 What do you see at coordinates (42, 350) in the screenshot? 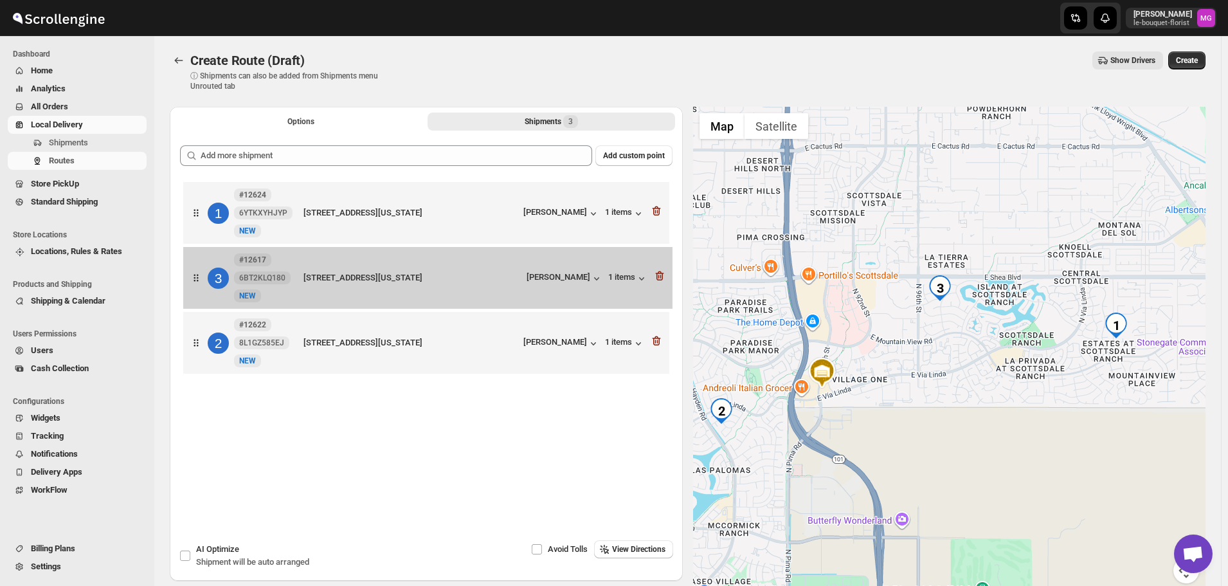
I see `span: Users` at bounding box center [42, 350].